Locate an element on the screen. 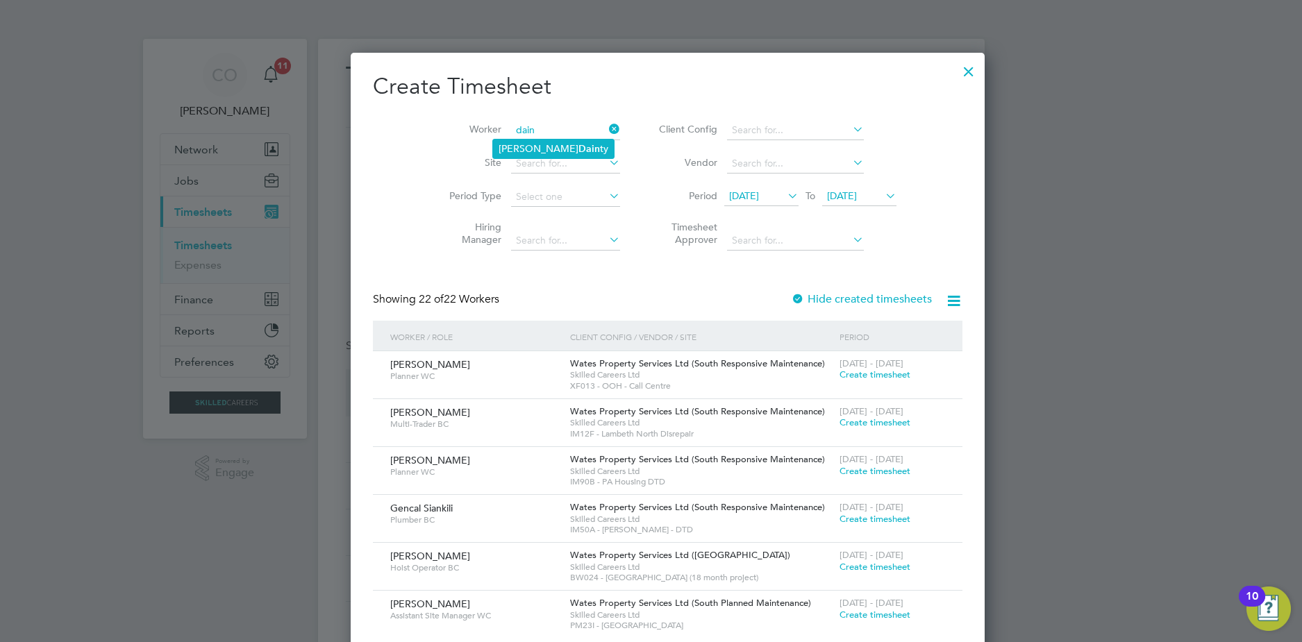  label: Hiring Manager is located at coordinates (470, 233).